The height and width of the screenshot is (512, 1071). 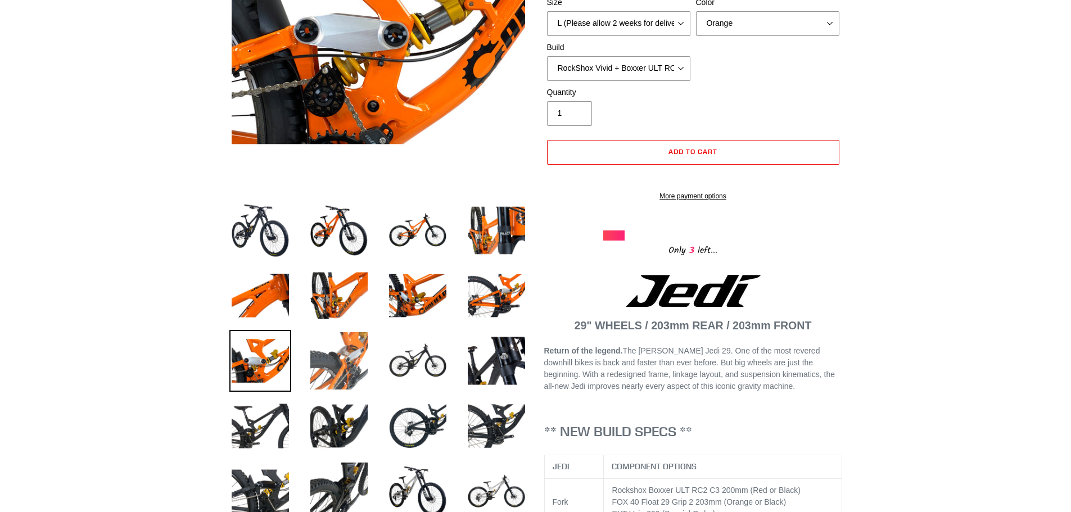 I want to click on span: Rockshox Boxxer ULT RC2 C3 200mm (Red or Black), so click(x=706, y=490).